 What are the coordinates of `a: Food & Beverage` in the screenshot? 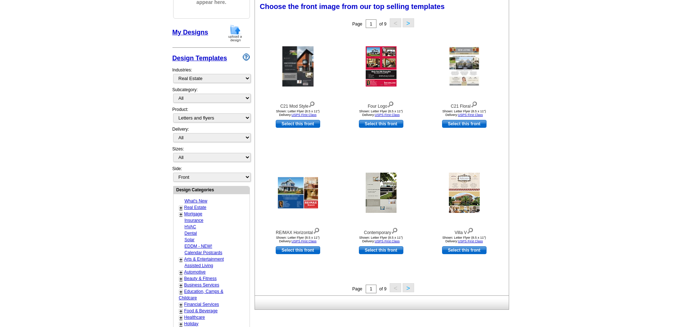 It's located at (201, 310).